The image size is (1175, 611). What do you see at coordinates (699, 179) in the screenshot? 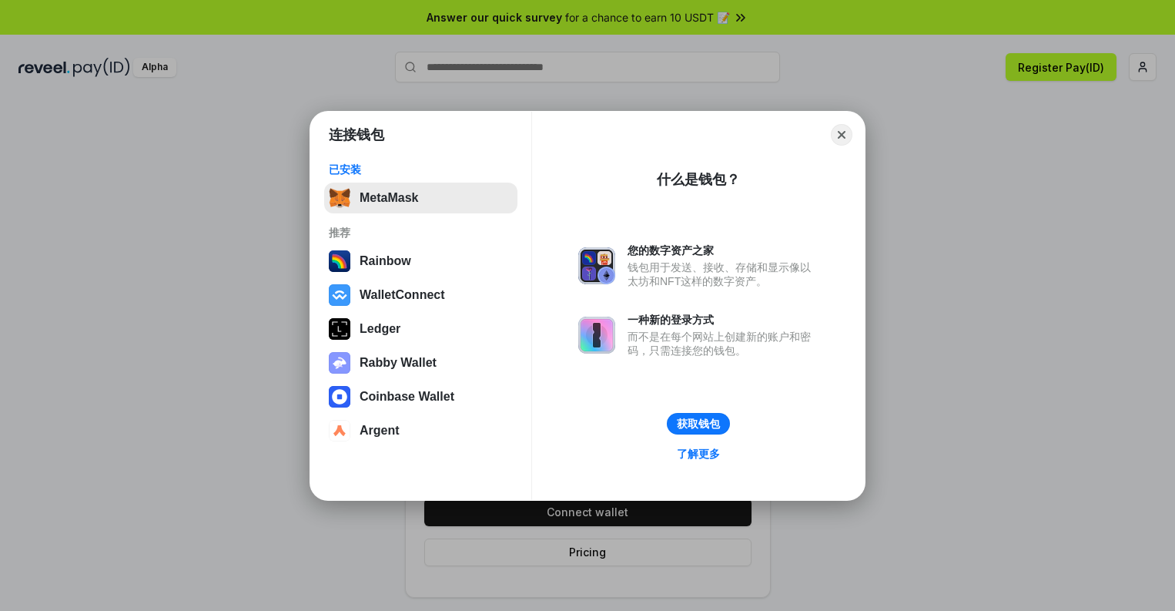
I see `div: 什么是钱包？` at bounding box center [699, 179].